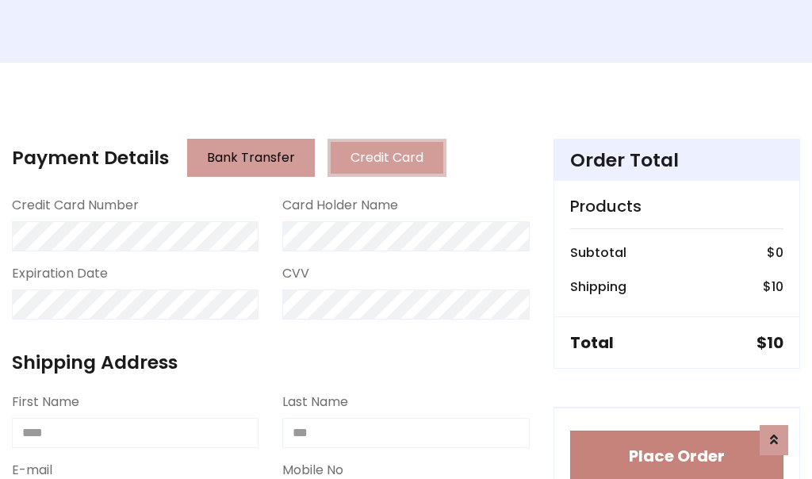  Describe the element at coordinates (598, 286) in the screenshot. I see `h6: Shipping` at that location.